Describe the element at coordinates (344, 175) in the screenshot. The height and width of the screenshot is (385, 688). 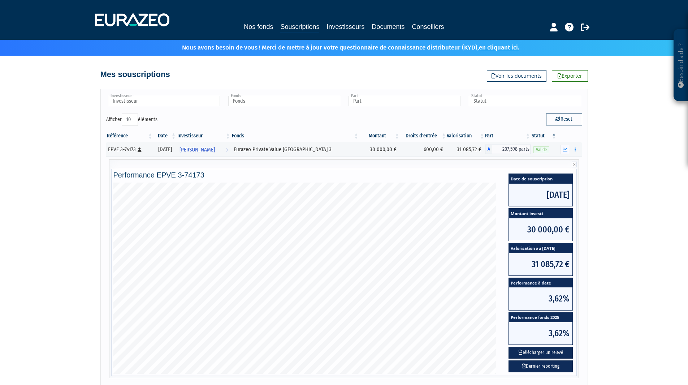
I see `h4: Performance EPVE 3-74173` at that location.